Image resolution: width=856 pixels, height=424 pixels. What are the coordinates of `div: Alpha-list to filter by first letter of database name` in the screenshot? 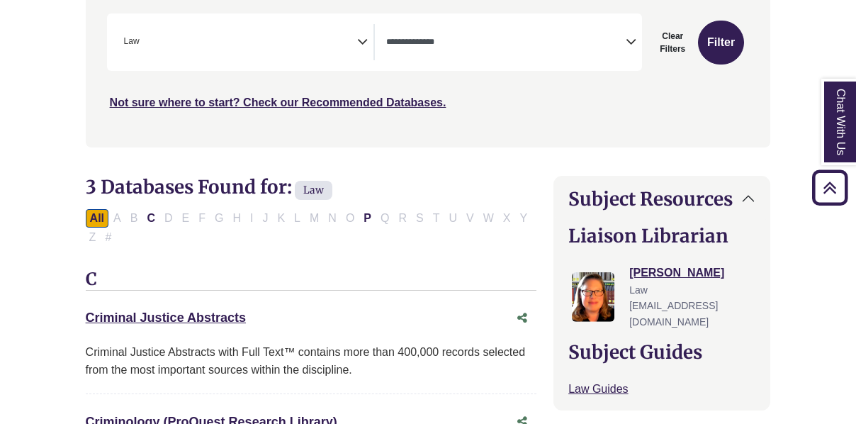 It's located at (310, 227).